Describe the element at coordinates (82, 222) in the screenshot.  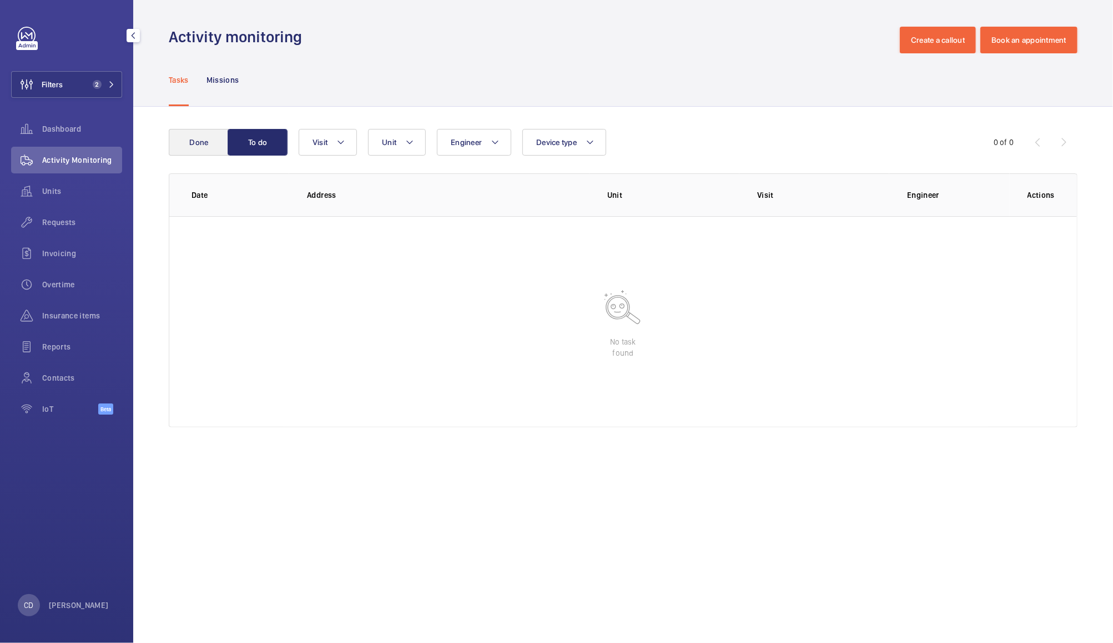
I see `span: Requests` at that location.